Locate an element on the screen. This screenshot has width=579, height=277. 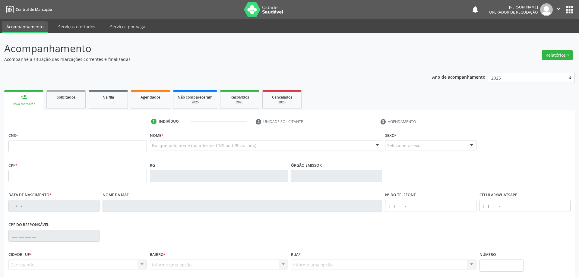
span: Agendados is located at coordinates (151, 97).